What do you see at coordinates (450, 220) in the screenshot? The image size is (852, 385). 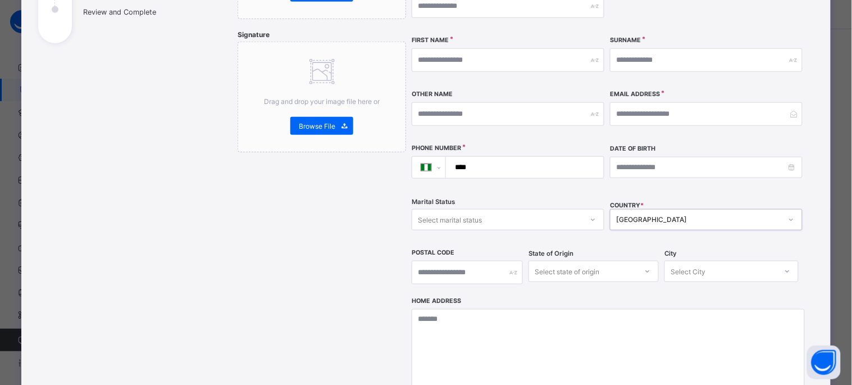 I see `div: Select marital status` at bounding box center [450, 220].